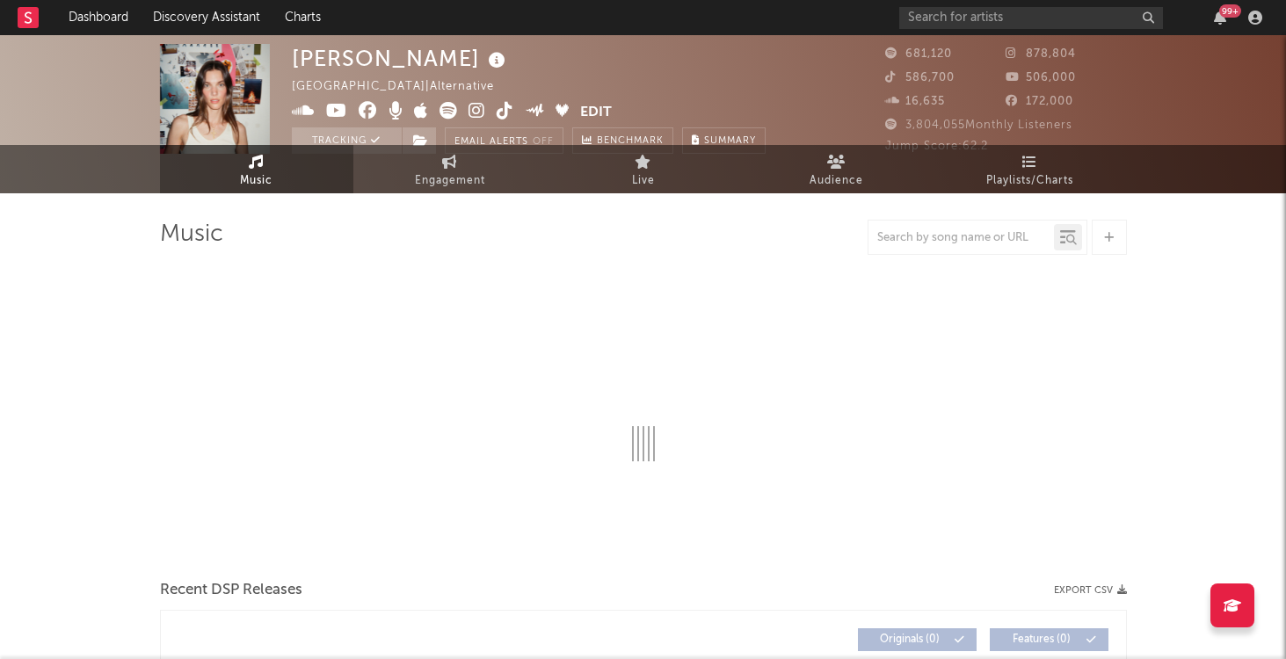  I want to click on a: Playlists/Charts, so click(1031, 169).